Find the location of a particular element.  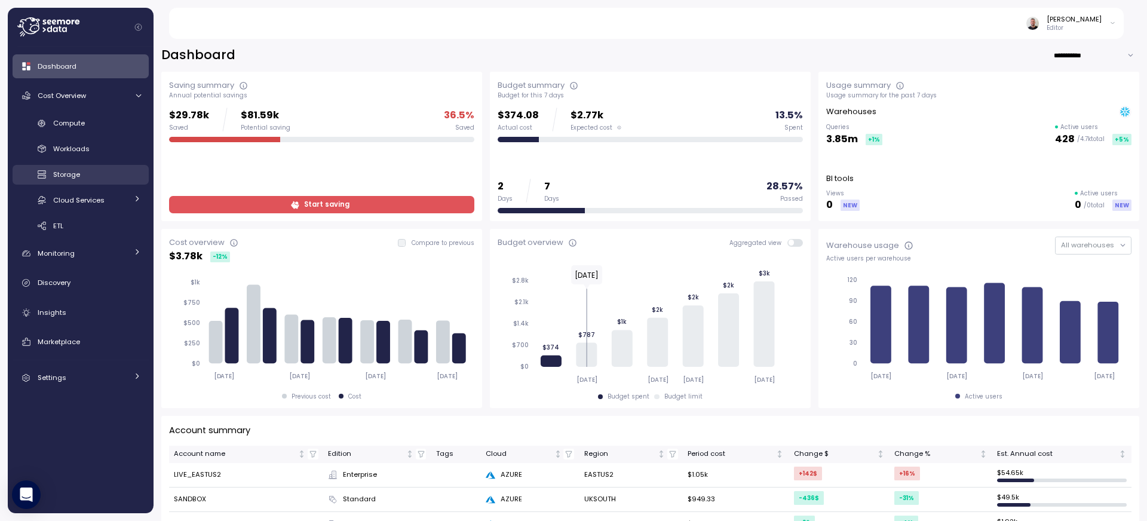

div: Usage summary for the past 7 days is located at coordinates (979, 96).